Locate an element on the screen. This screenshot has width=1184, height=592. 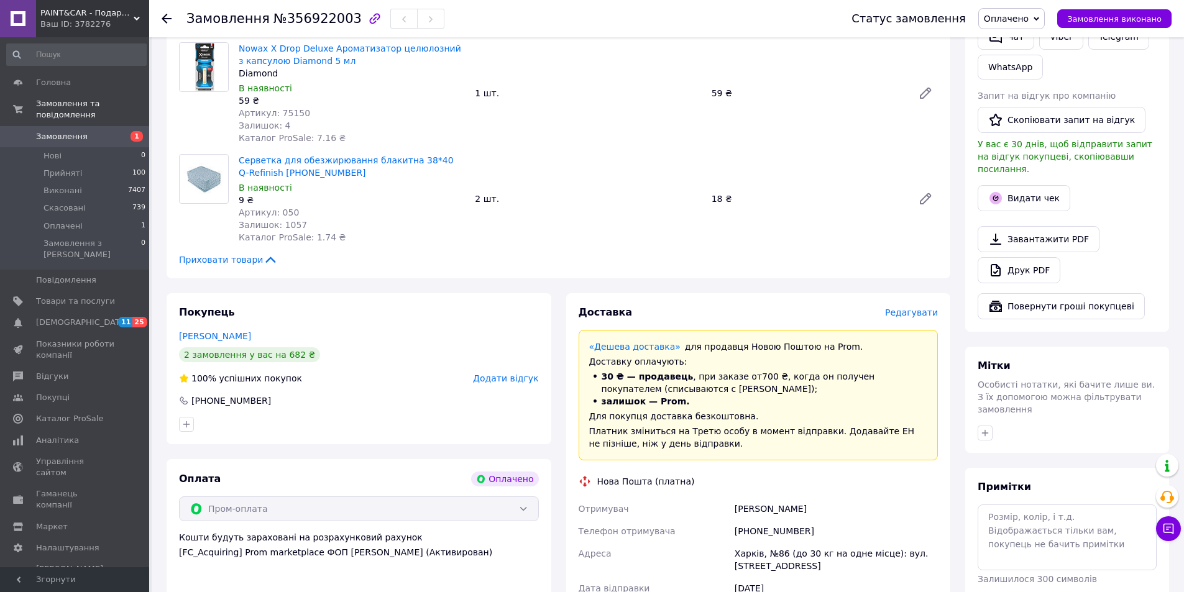
span: Прийняті is located at coordinates (63, 173).